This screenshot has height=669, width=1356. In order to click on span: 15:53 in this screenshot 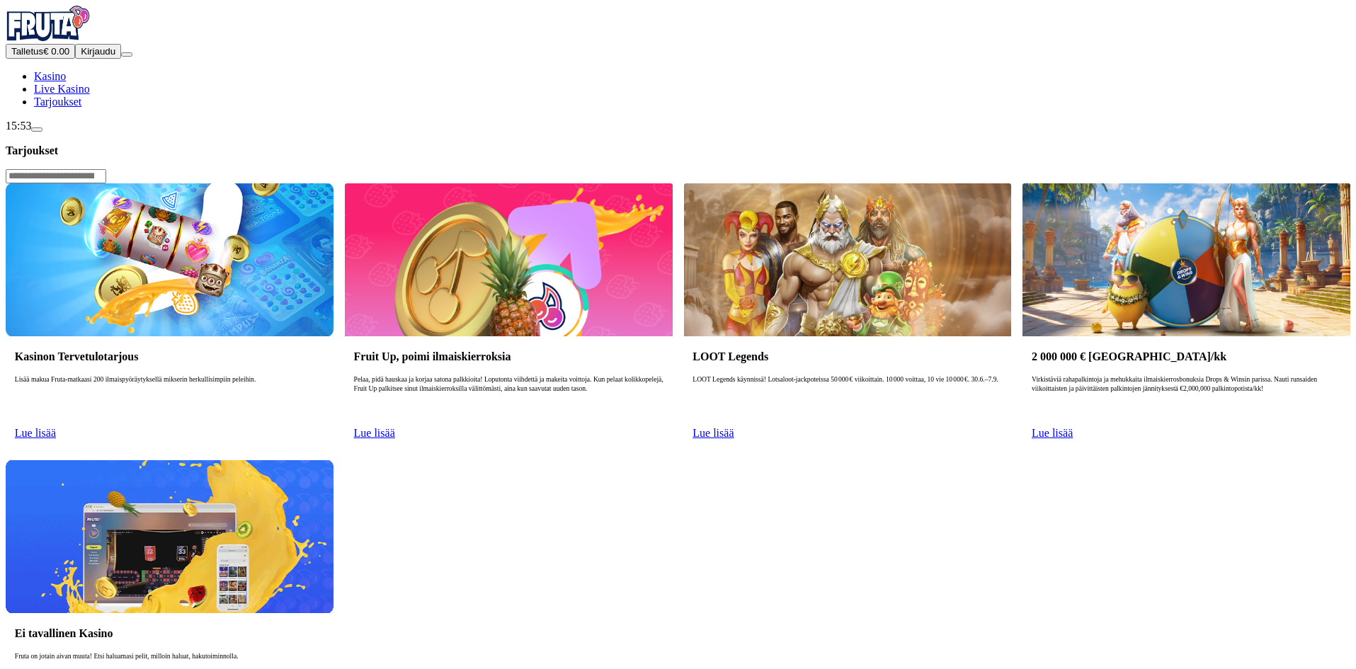, I will do `click(18, 125)`.